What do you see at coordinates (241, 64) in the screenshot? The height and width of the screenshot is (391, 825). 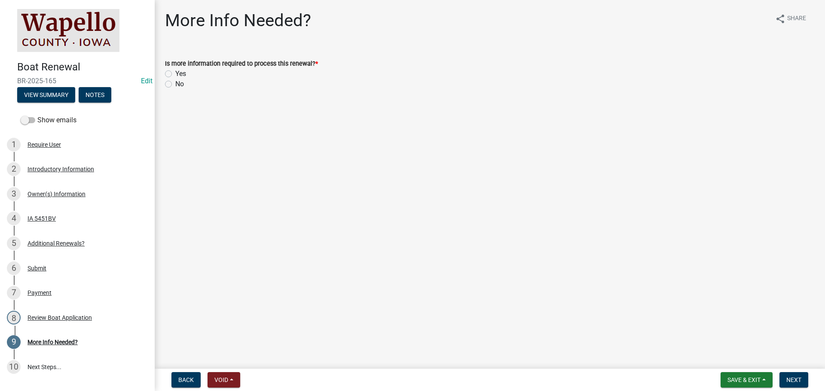 I see `label: Is more information required to process this renewal?` at bounding box center [241, 64].